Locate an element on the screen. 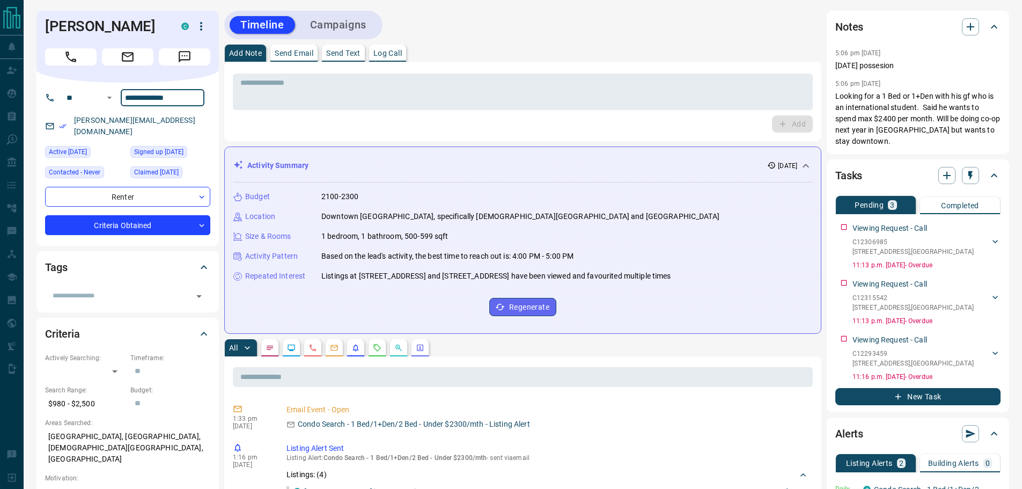 Image resolution: width=1022 pixels, height=489 pixels. button: New Task is located at coordinates (918, 396).